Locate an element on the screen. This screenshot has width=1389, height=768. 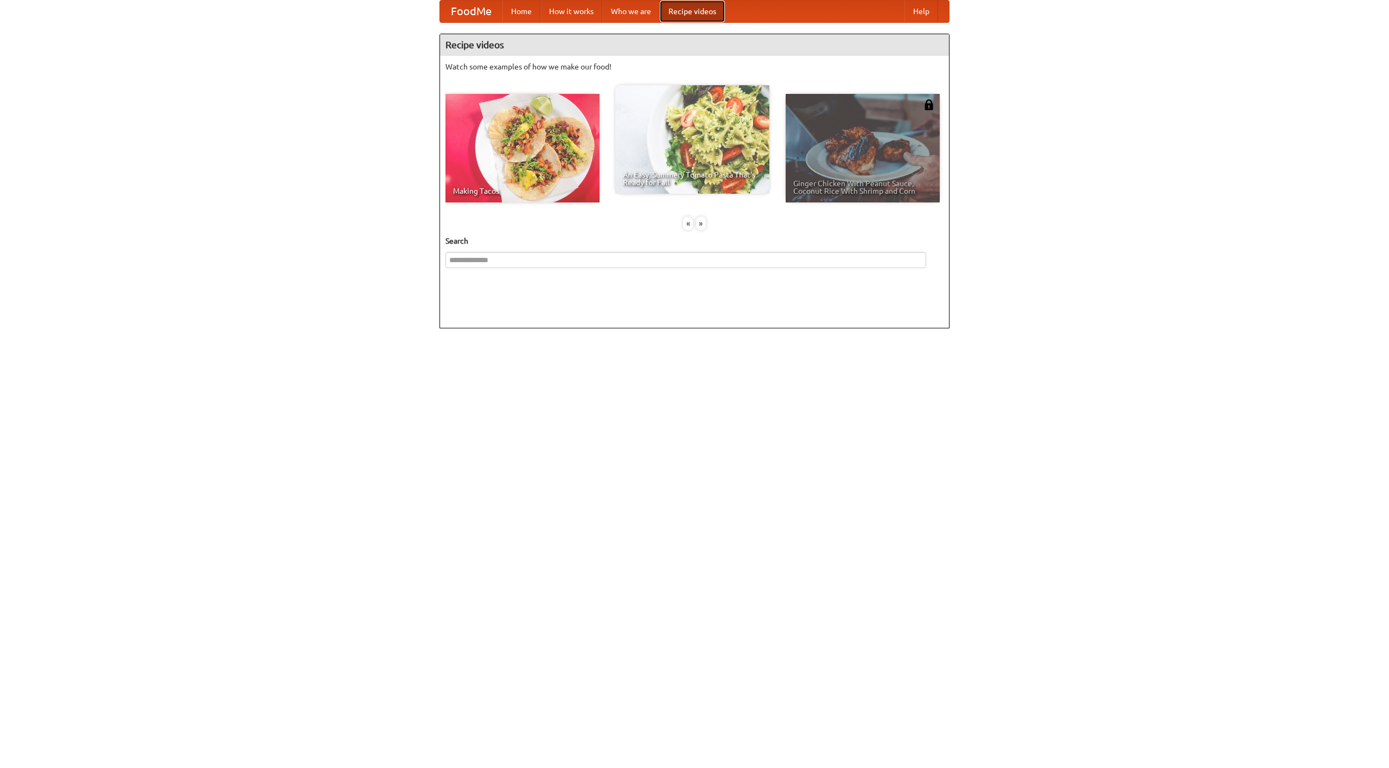
a: Making Tacos is located at coordinates (523, 148).